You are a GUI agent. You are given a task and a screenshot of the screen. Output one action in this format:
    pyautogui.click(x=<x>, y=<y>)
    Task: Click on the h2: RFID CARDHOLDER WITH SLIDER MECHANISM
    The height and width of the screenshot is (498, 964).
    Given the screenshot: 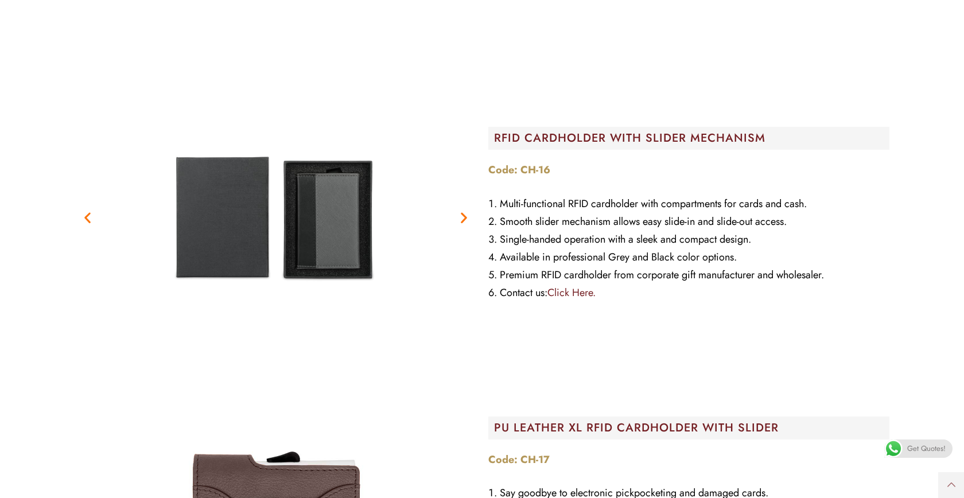 What is the action you would take?
    pyautogui.click(x=691, y=138)
    